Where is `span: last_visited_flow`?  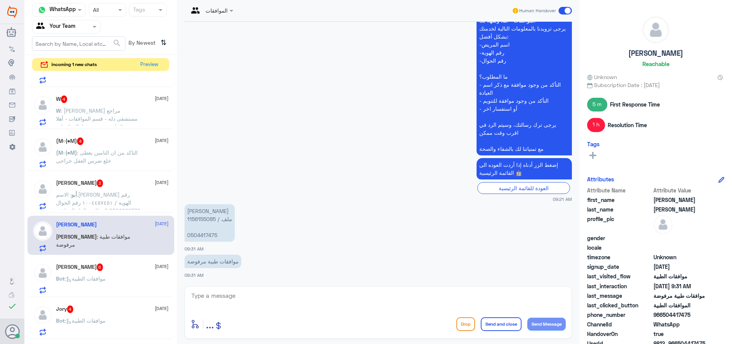
span: last_visited_flow is located at coordinates (620, 276).